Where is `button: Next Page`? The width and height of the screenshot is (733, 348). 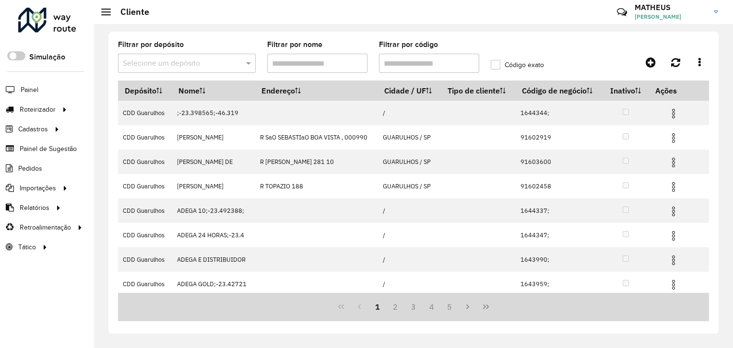
button: Next Page is located at coordinates (468, 307).